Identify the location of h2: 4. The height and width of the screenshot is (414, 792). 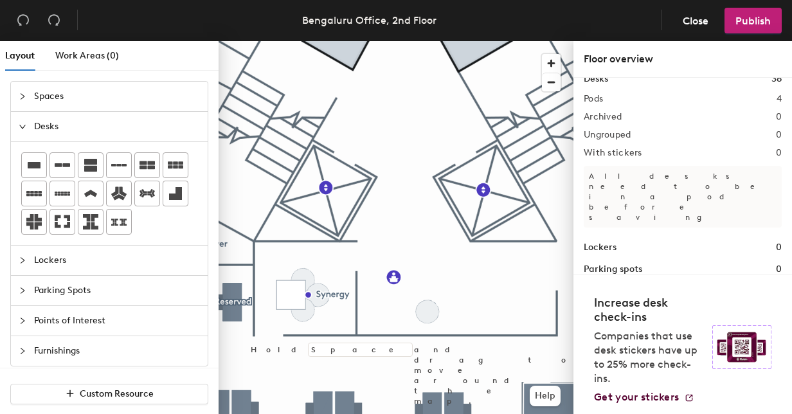
(779, 99).